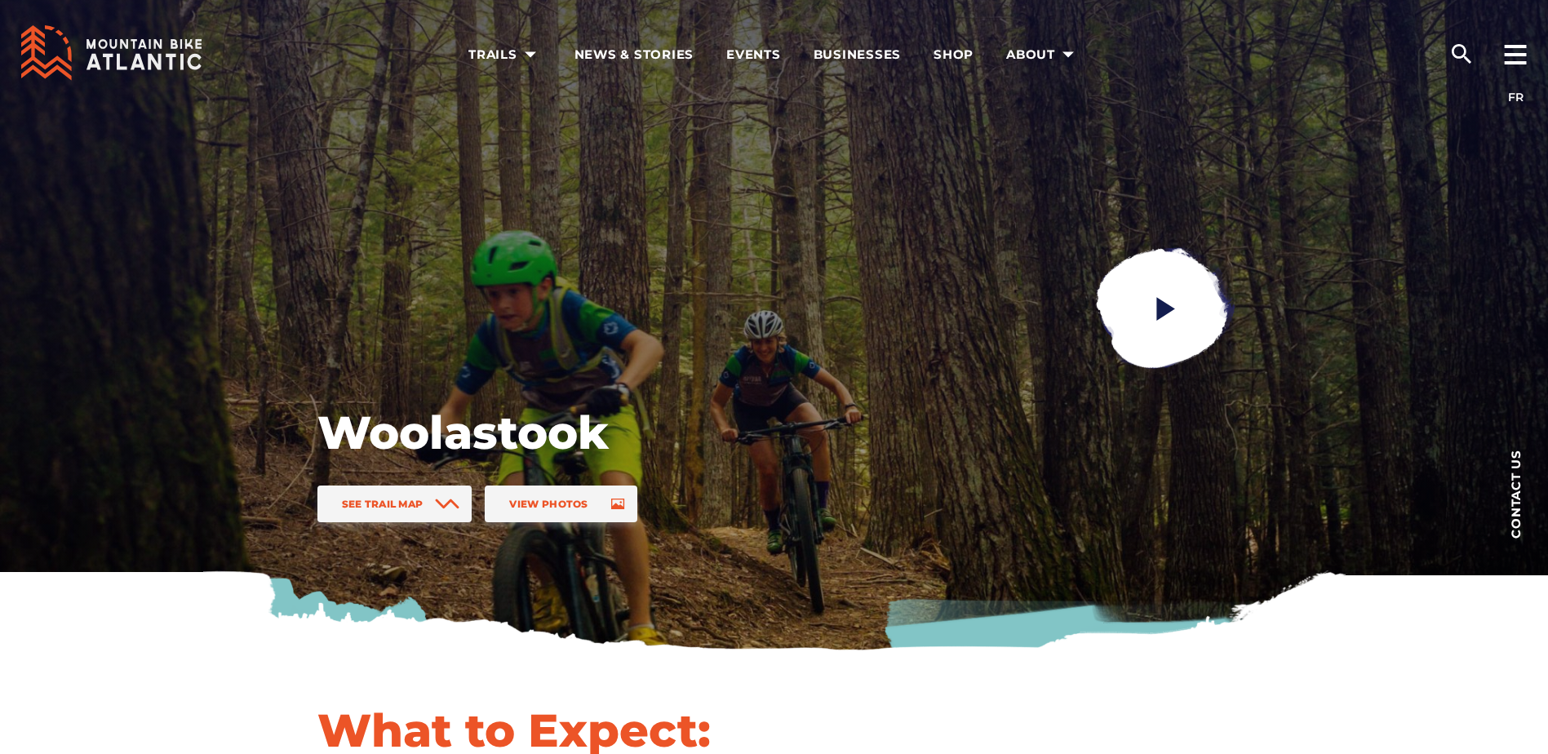 This screenshot has height=754, width=1548. I want to click on a: FR, so click(1515, 97).